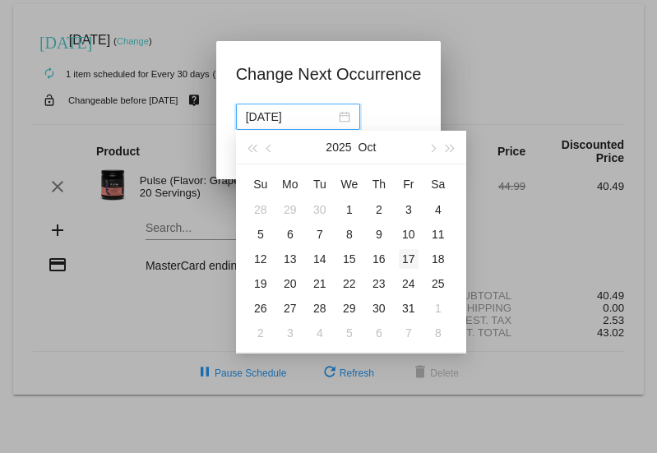 The height and width of the screenshot is (453, 657). I want to click on div: 21, so click(320, 284).